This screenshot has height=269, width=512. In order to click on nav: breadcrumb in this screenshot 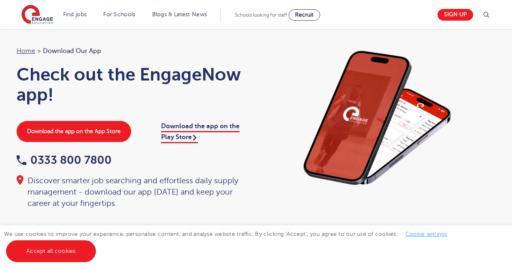, I will do `click(132, 51)`.